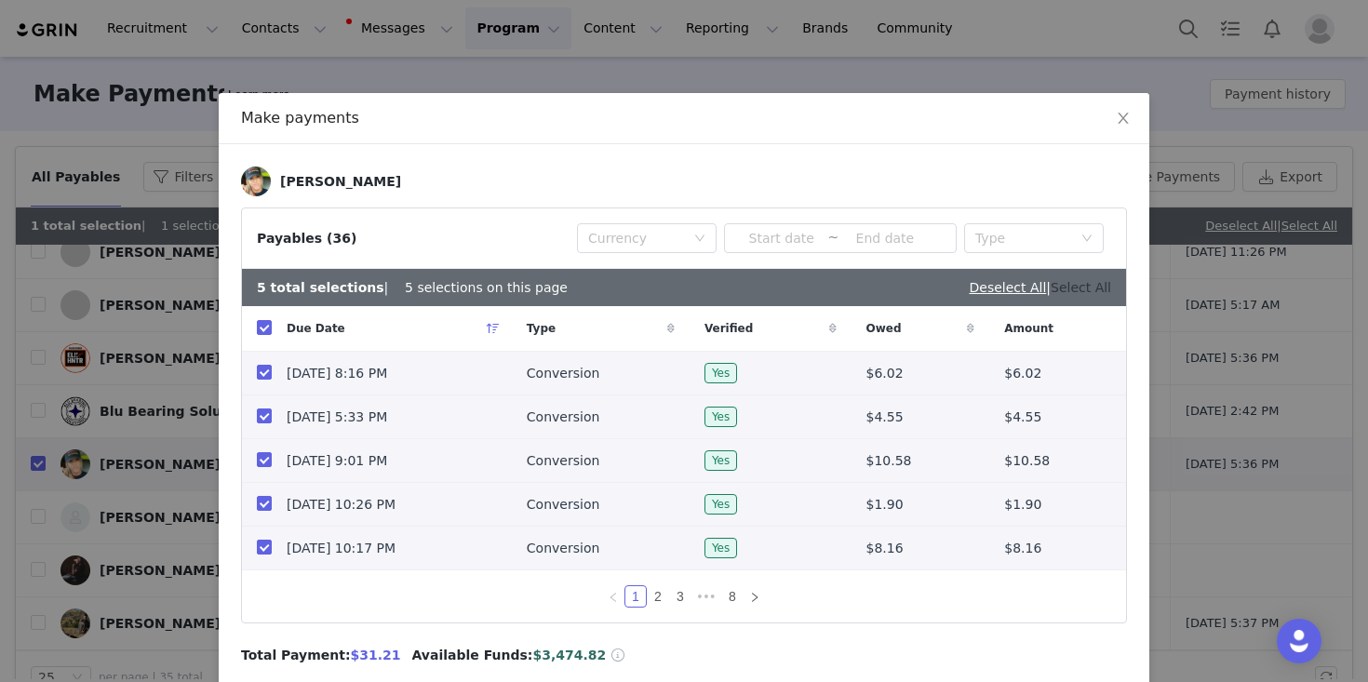  Describe the element at coordinates (320, 288) in the screenshot. I see `b: 5 total selections` at that location.